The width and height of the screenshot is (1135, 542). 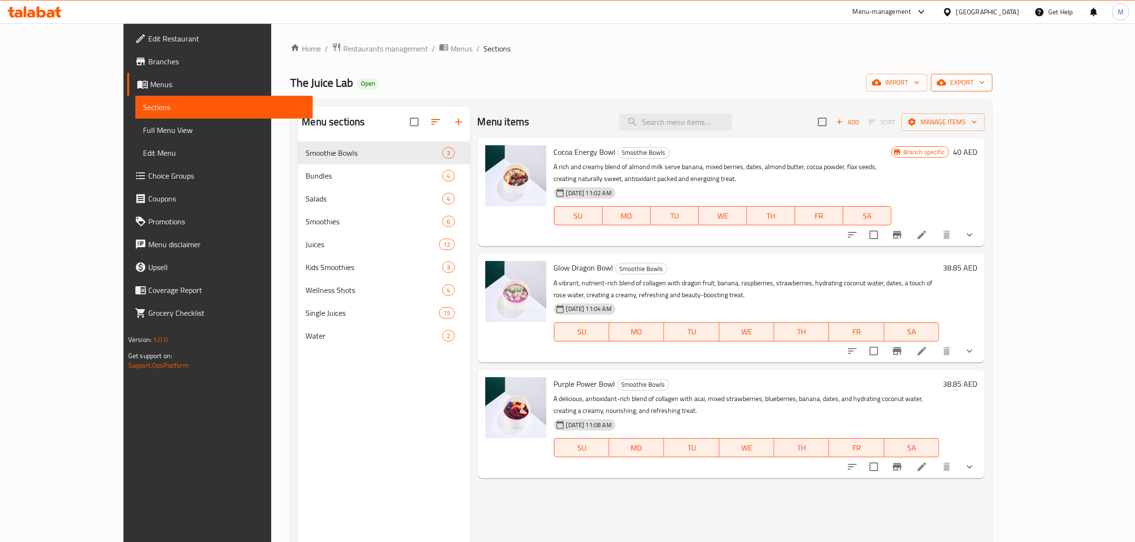 What do you see at coordinates (847, 122) in the screenshot?
I see `span: Add item` at bounding box center [847, 122].